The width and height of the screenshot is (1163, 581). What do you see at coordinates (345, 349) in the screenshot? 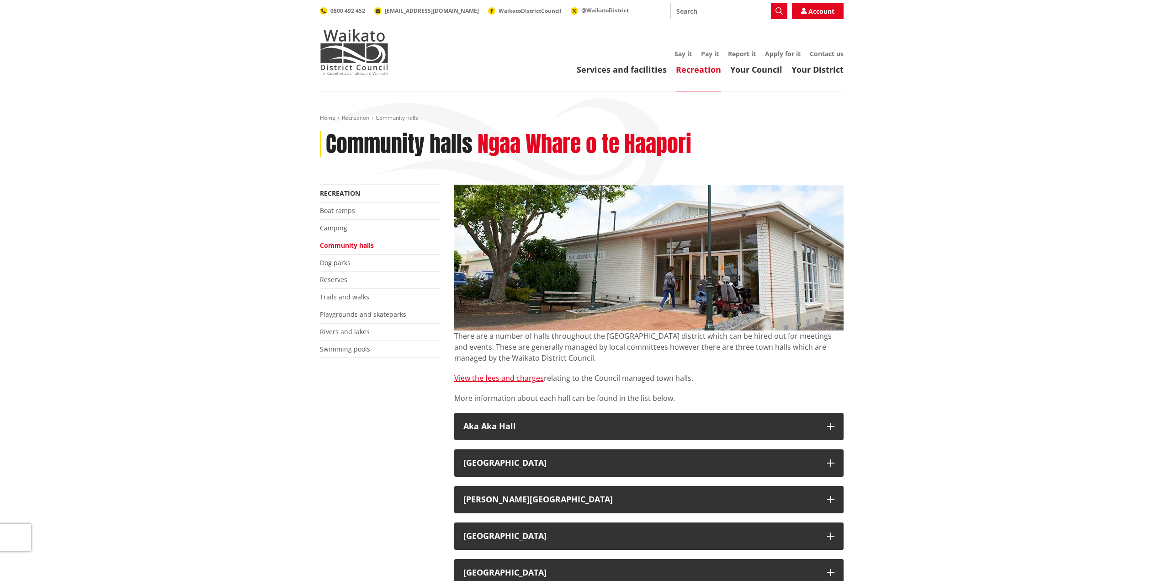
I see `a: Swimming pools` at bounding box center [345, 349].